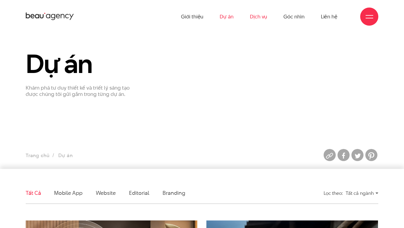 This screenshot has width=404, height=228. I want to click on h1: Dự án, so click(81, 64).